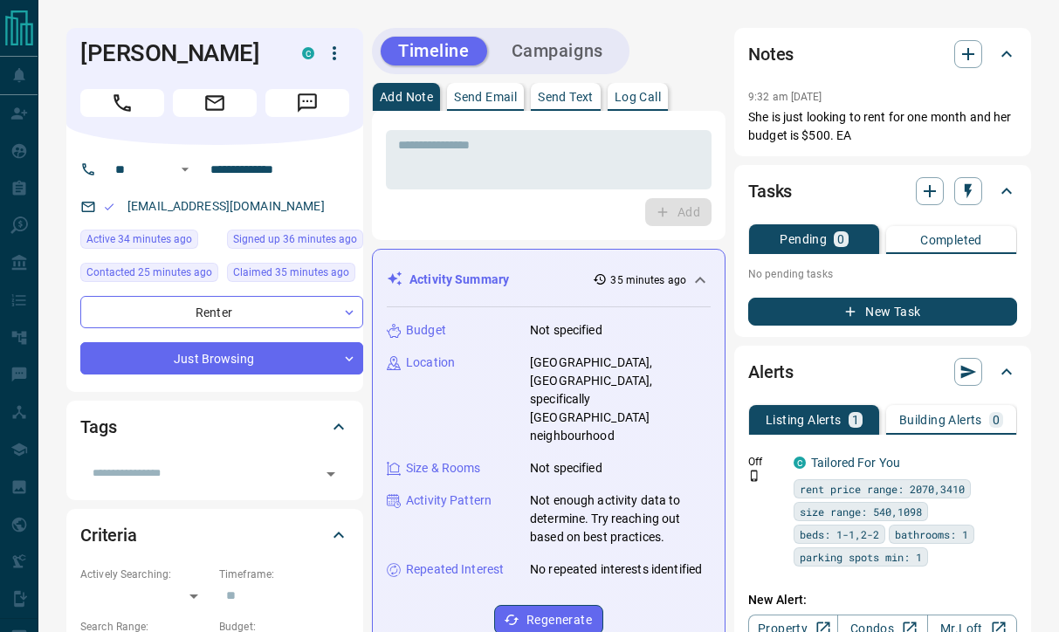 Image resolution: width=1059 pixels, height=632 pixels. I want to click on span: Message, so click(307, 103).